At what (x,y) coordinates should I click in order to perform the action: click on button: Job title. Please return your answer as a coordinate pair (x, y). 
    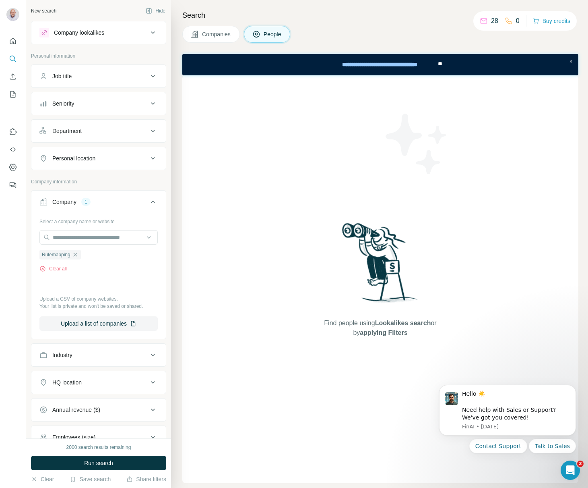
    Looking at the image, I should click on (99, 76).